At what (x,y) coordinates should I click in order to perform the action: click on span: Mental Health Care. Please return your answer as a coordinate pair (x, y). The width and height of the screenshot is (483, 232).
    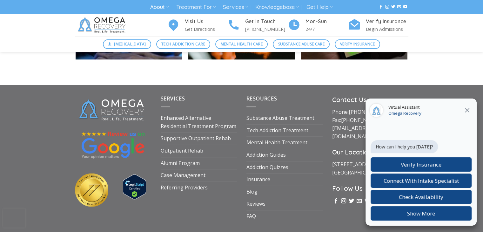
    Looking at the image, I should click on (242, 44).